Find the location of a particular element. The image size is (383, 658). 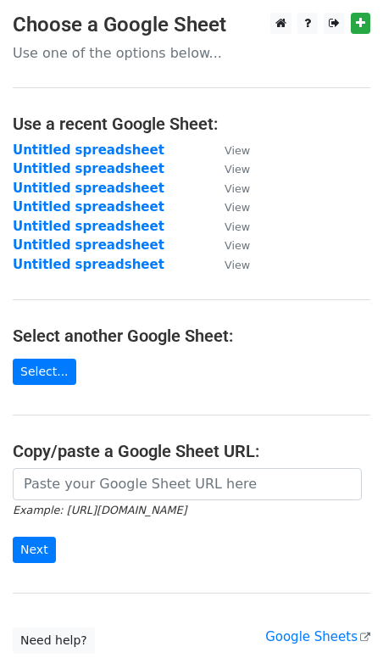

h3: Choose a Google Sheet is located at coordinates (192, 25).